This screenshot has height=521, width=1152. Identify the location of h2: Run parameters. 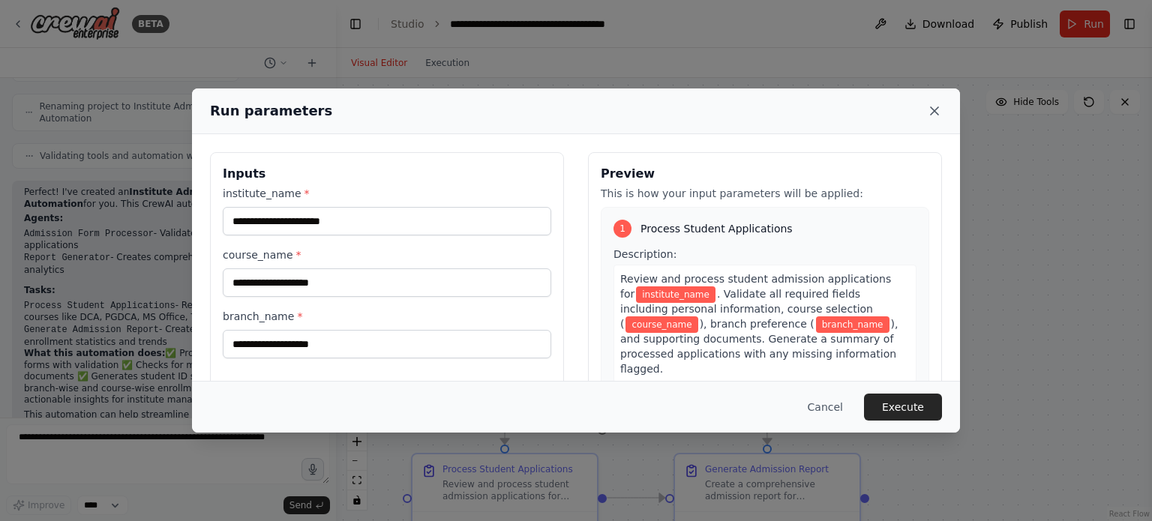
(271, 111).